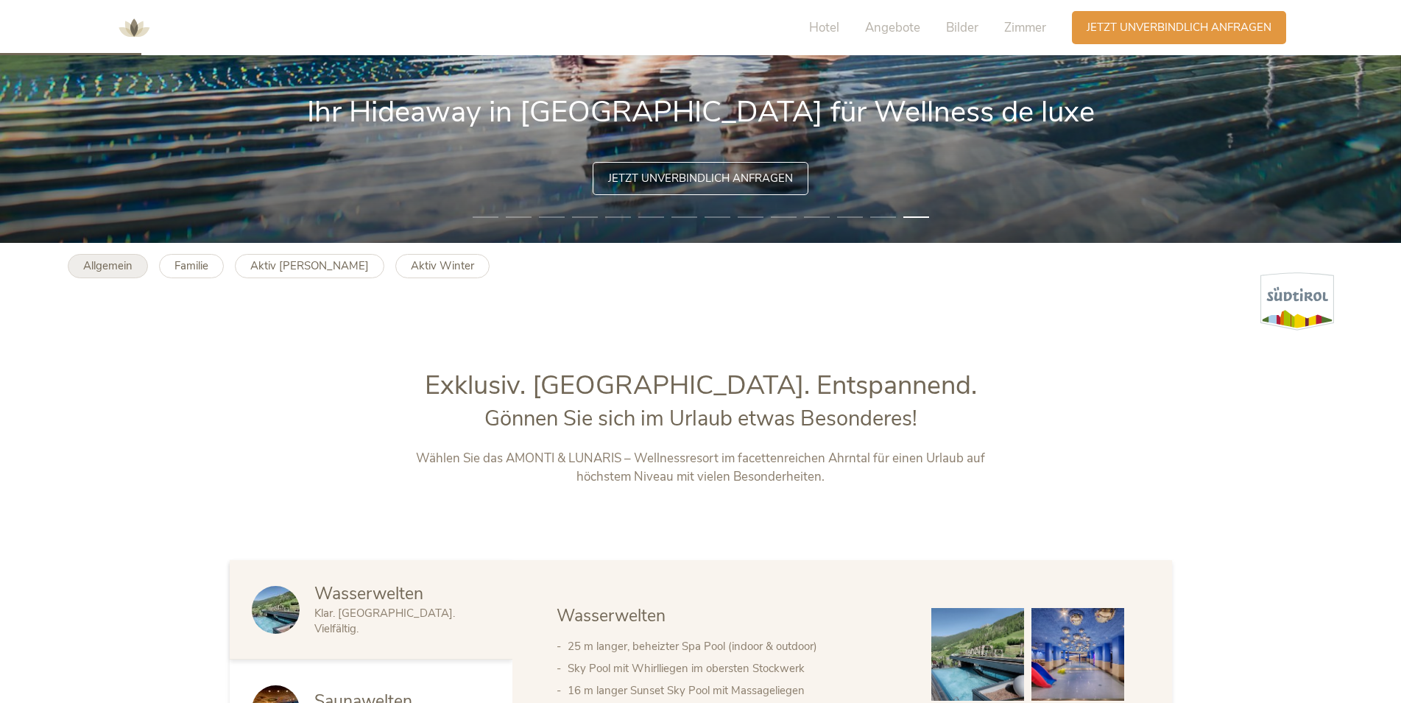 This screenshot has height=703, width=1401. Describe the element at coordinates (1025, 27) in the screenshot. I see `span: Zimmer` at that location.